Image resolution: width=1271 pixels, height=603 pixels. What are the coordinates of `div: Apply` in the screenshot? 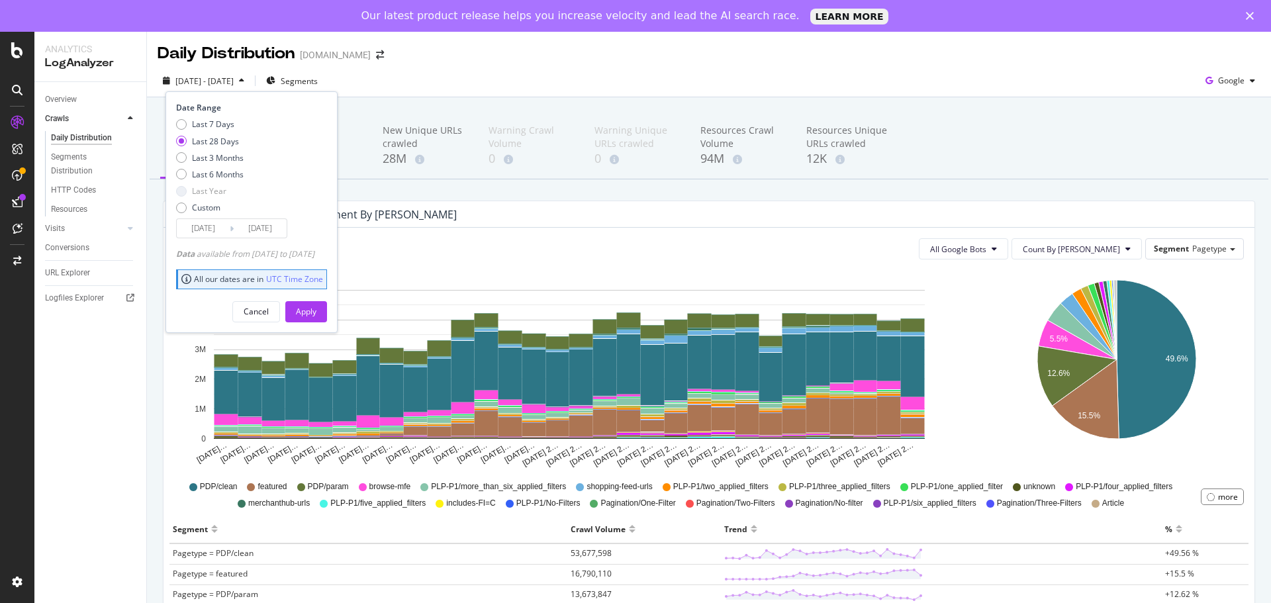 It's located at (306, 311).